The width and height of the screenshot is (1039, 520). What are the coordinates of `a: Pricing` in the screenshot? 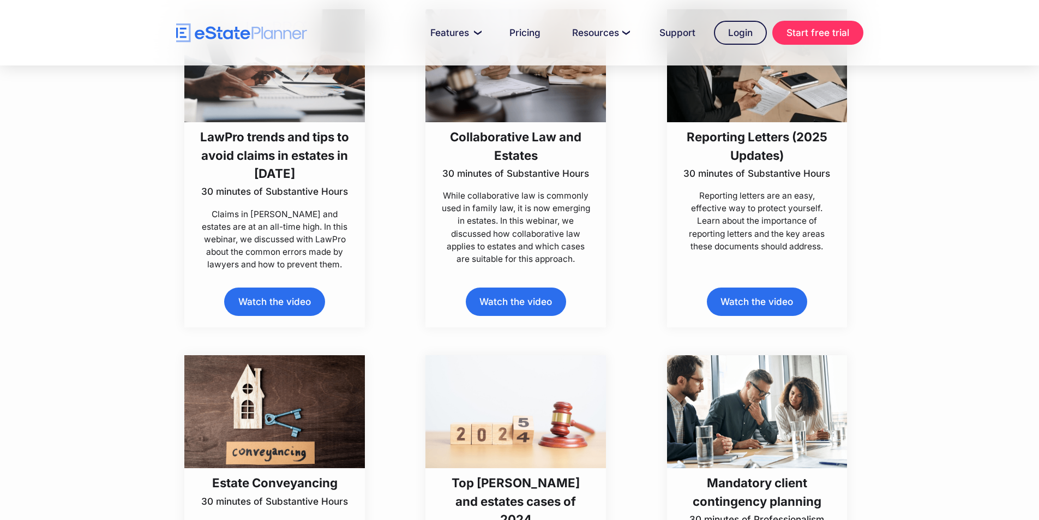 It's located at (525, 33).